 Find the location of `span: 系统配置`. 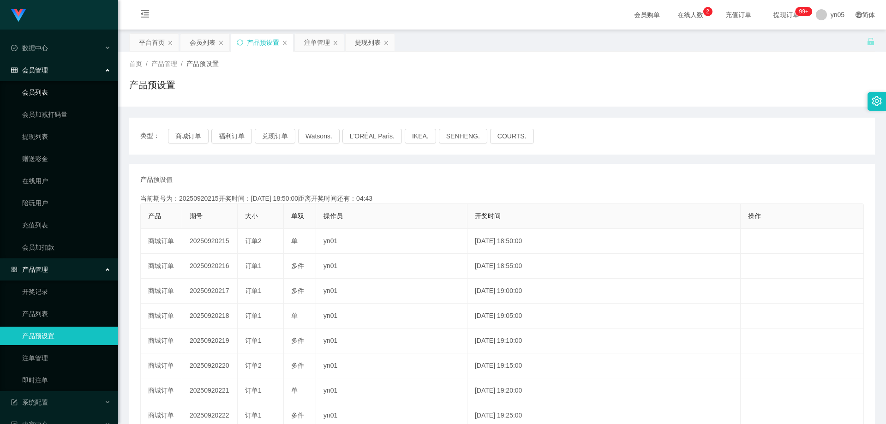

span: 系统配置 is located at coordinates (30, 402).